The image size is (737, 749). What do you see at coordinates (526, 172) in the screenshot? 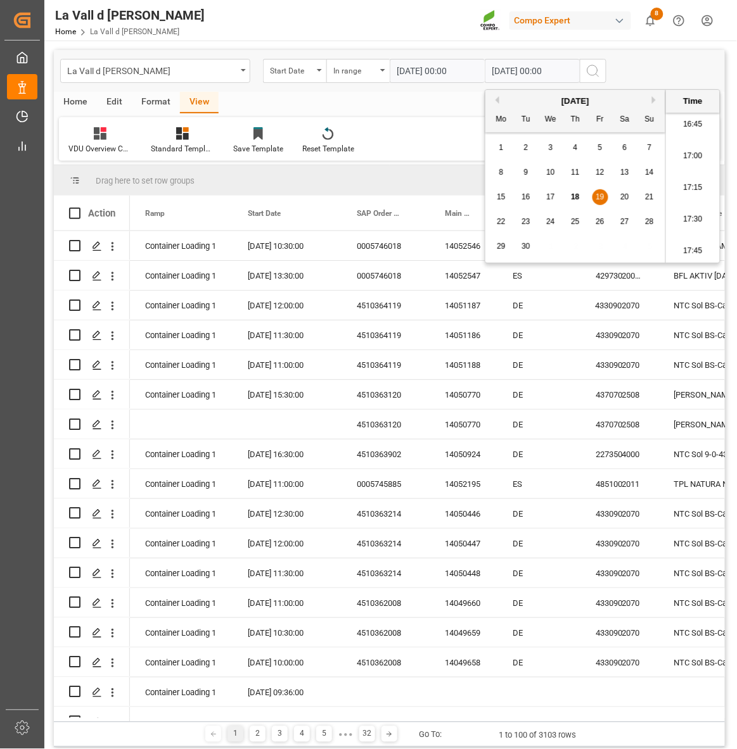
I see `div: Choose Tuesday, September 9th, 2025` at bounding box center [526, 172].